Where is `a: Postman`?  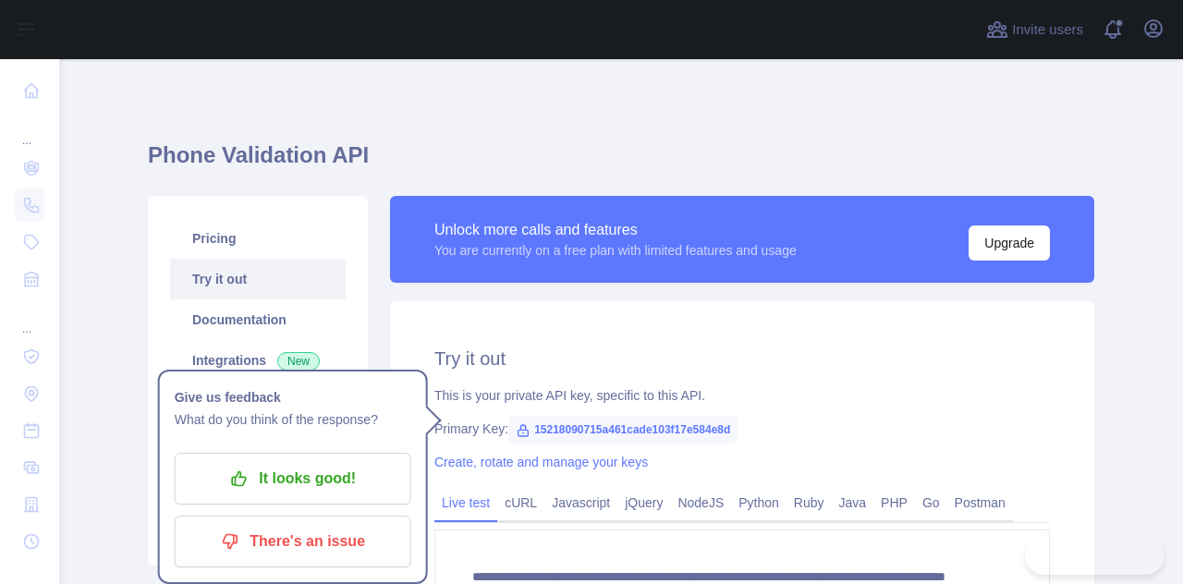
a: Postman is located at coordinates (980, 503).